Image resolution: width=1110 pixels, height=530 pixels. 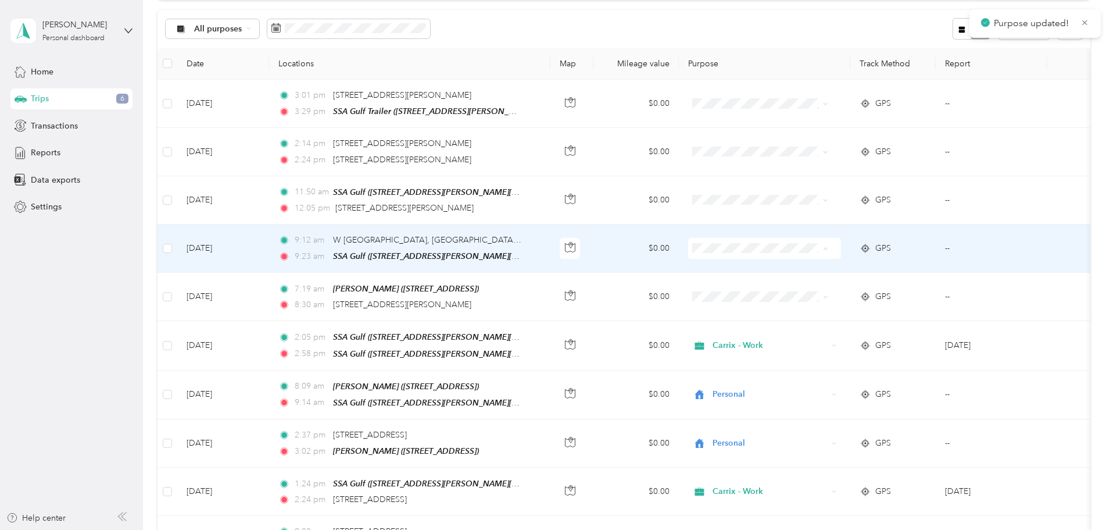 What do you see at coordinates (311, 289) in the screenshot?
I see `span: 7:19 am` at bounding box center [311, 289].